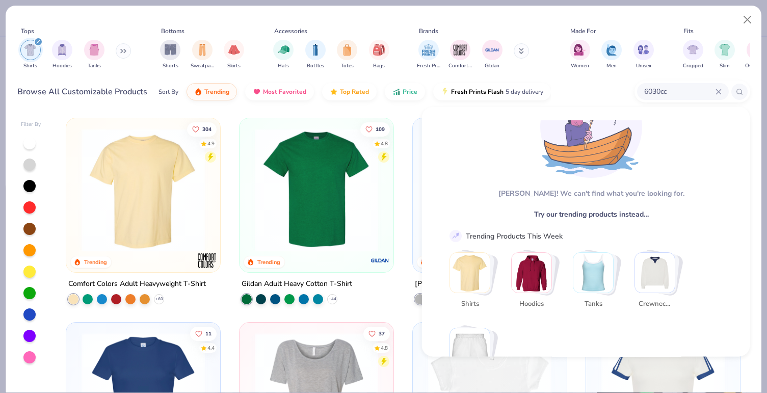 This screenshot has width=767, height=393. I want to click on img: Gildan logo, so click(380, 261).